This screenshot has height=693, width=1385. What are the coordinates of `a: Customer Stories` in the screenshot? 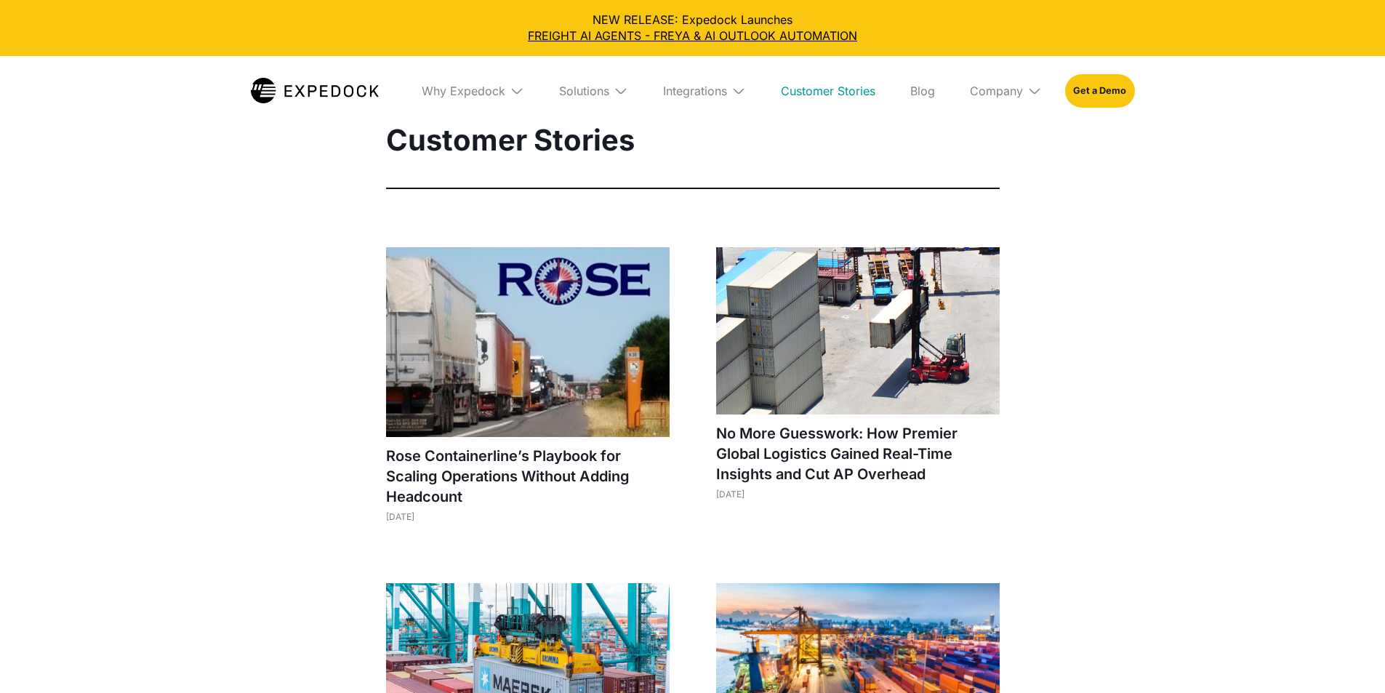 It's located at (828, 91).